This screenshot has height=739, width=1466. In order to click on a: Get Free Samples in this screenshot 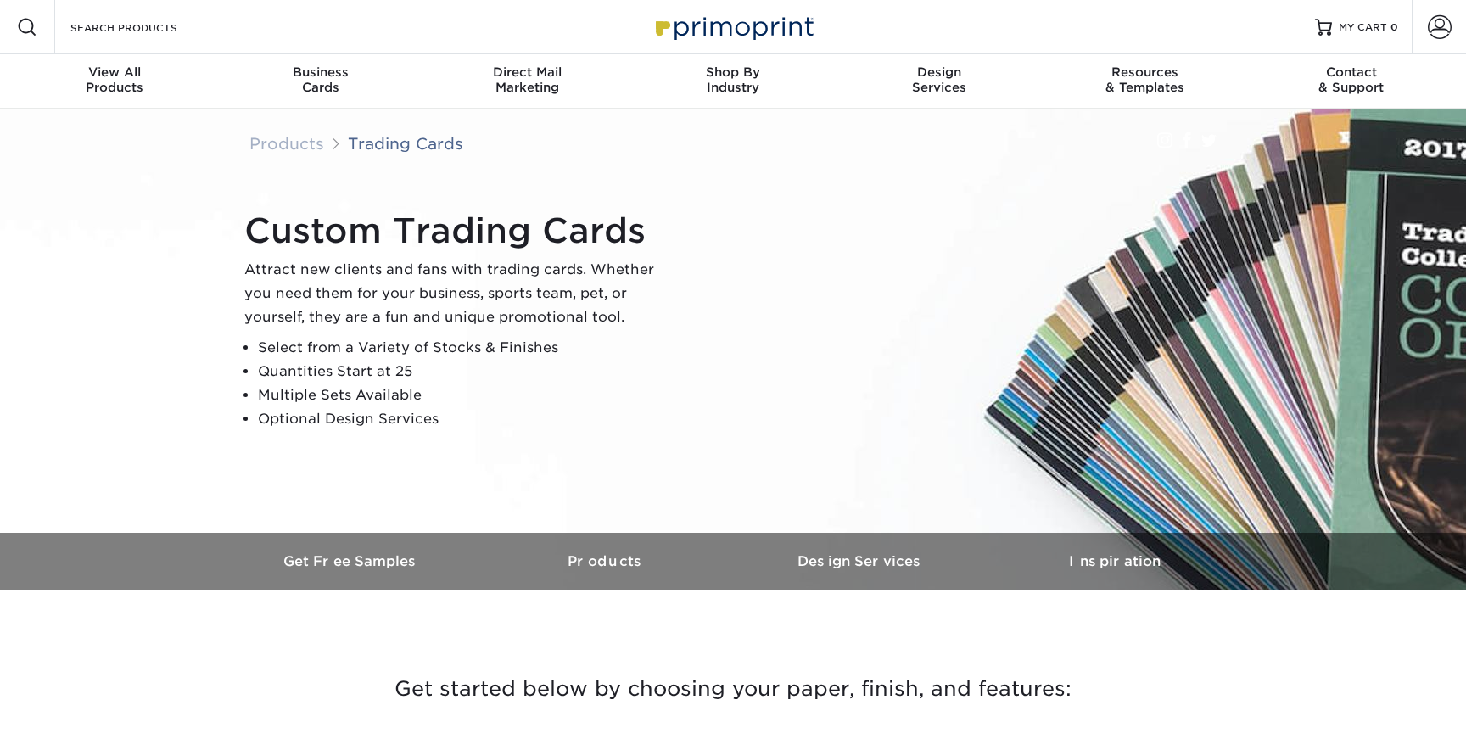, I will do `click(351, 561)`.